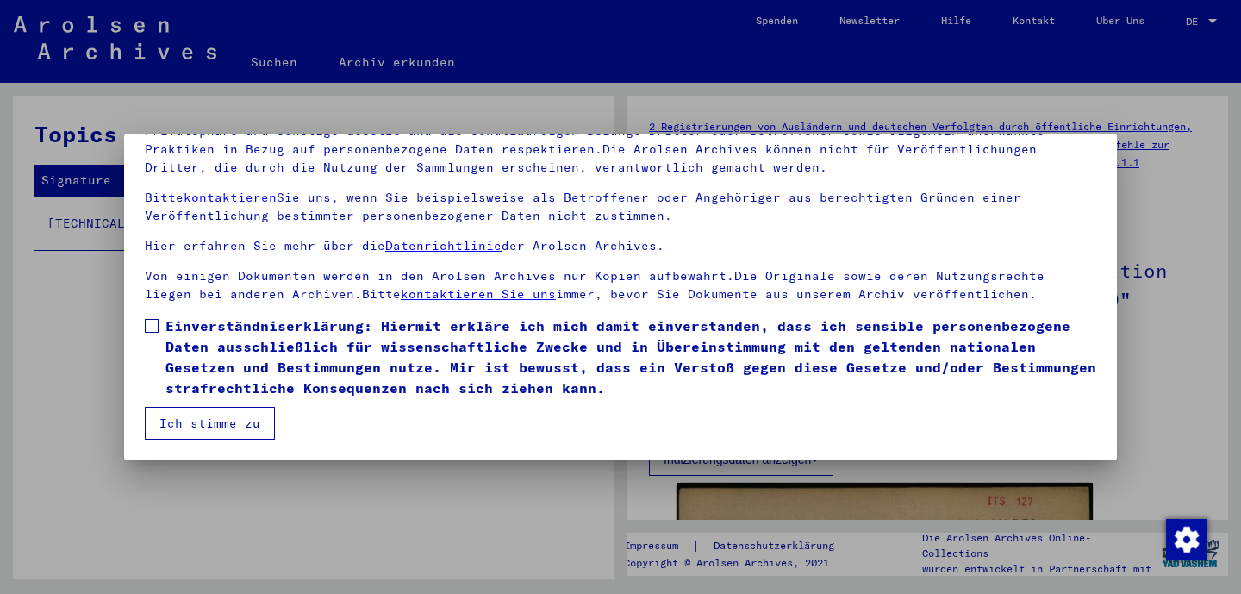  What do you see at coordinates (621, 285) in the screenshot?
I see `p: Von einigen Dokumenten werden in den Arolsen Archives nur Kopien aufbewahrt.Die Originale sowie d...` at bounding box center [621, 285].